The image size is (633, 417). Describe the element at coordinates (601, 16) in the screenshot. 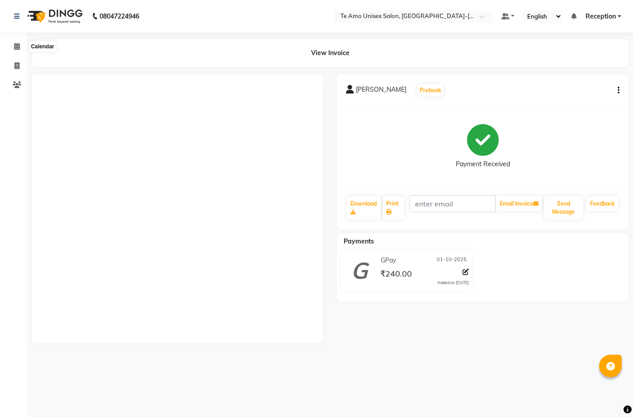

I see `span: Reception` at that location.